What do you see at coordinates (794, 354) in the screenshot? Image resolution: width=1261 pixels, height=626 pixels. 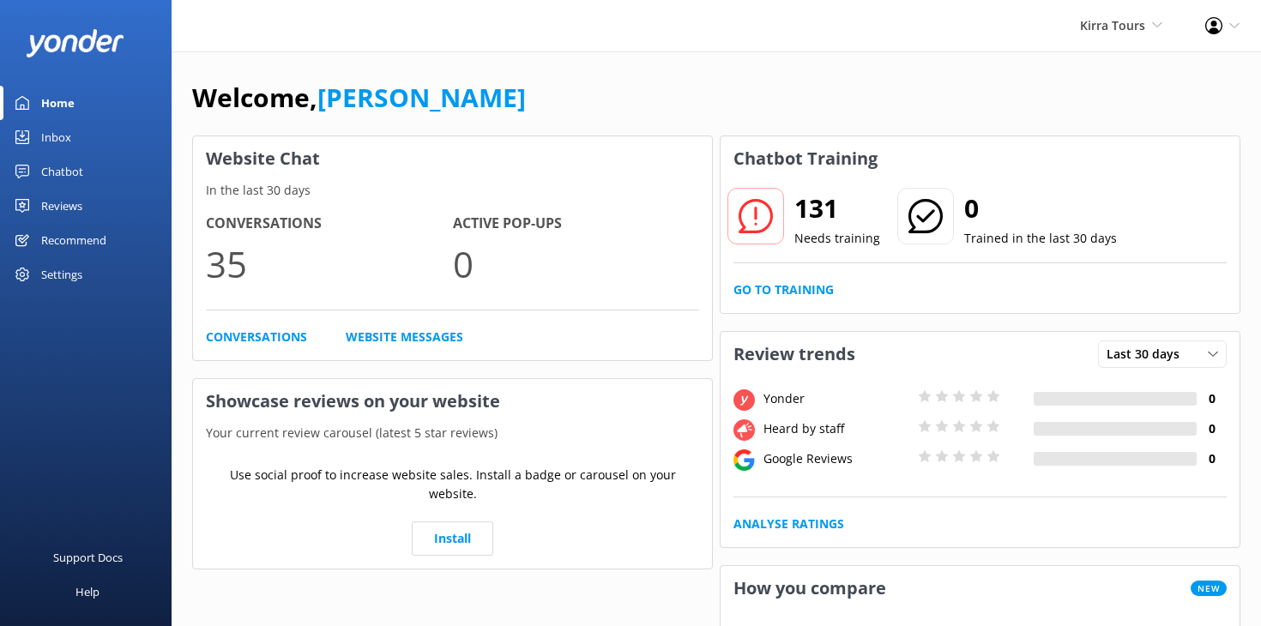 I see `h3: Review trends` at bounding box center [794, 354].